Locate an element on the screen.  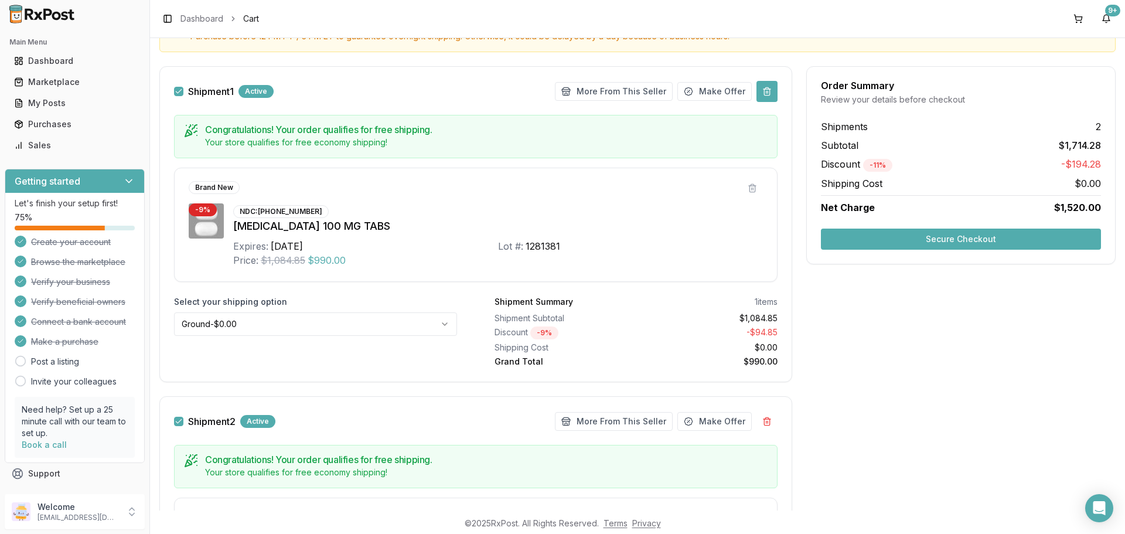
span: $1,714.28 is located at coordinates (1080, 145).